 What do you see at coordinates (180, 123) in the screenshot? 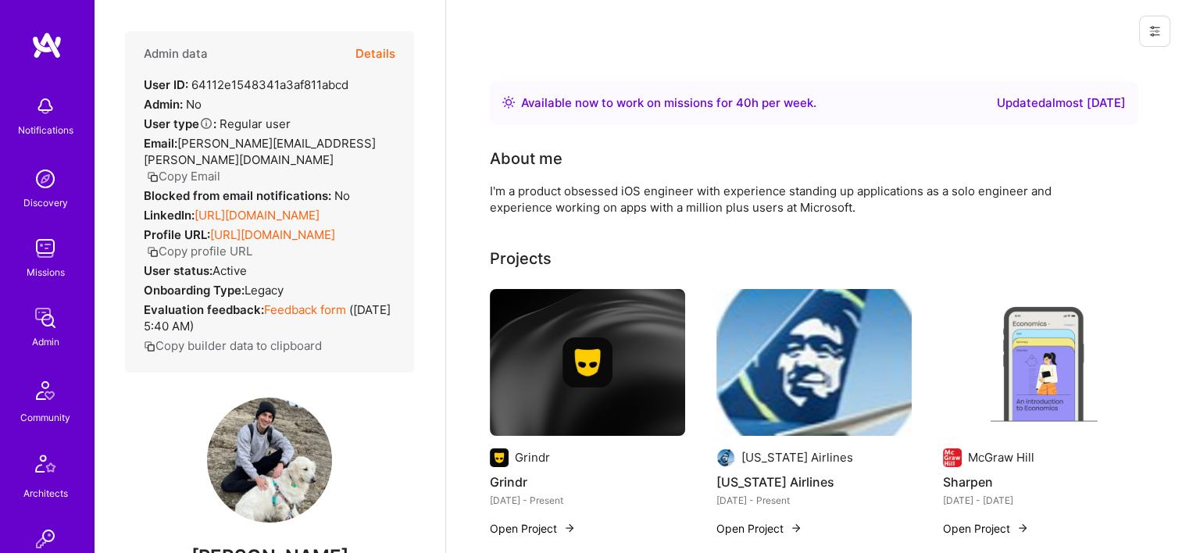
I see `strong: User type :` at bounding box center [180, 123].